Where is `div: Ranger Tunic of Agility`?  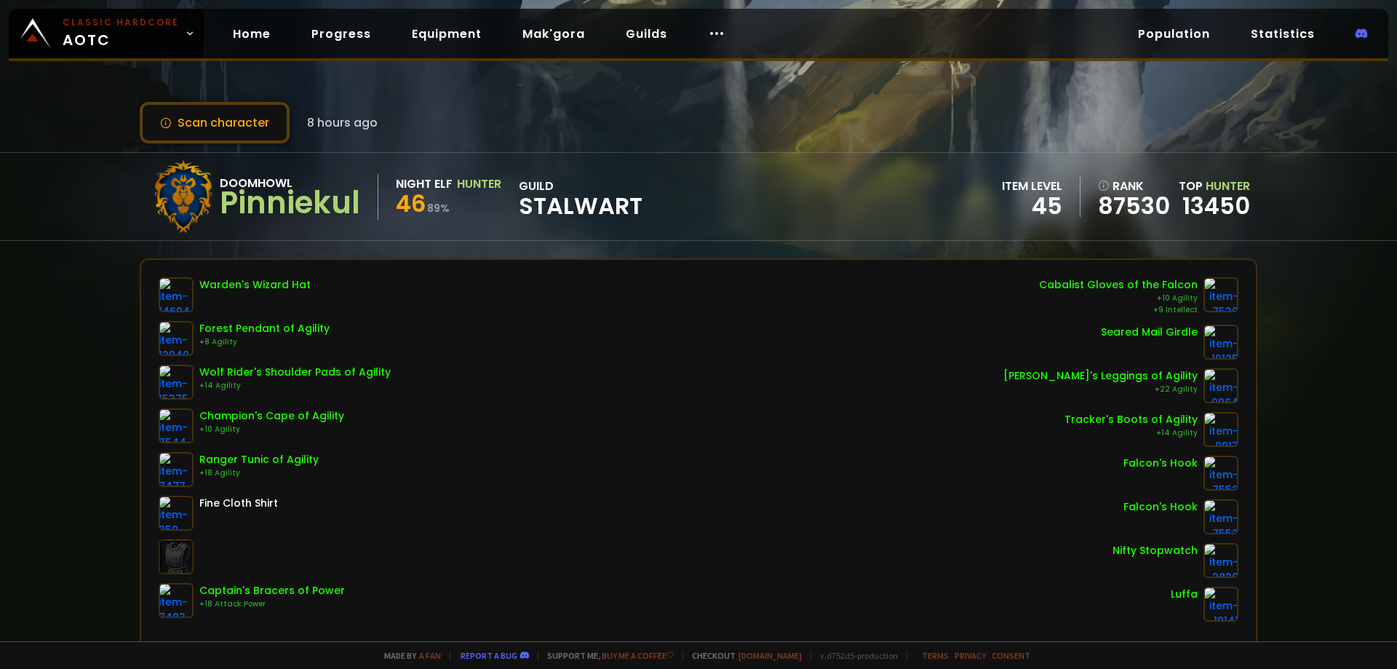
div: Ranger Tunic of Agility is located at coordinates (259, 459).